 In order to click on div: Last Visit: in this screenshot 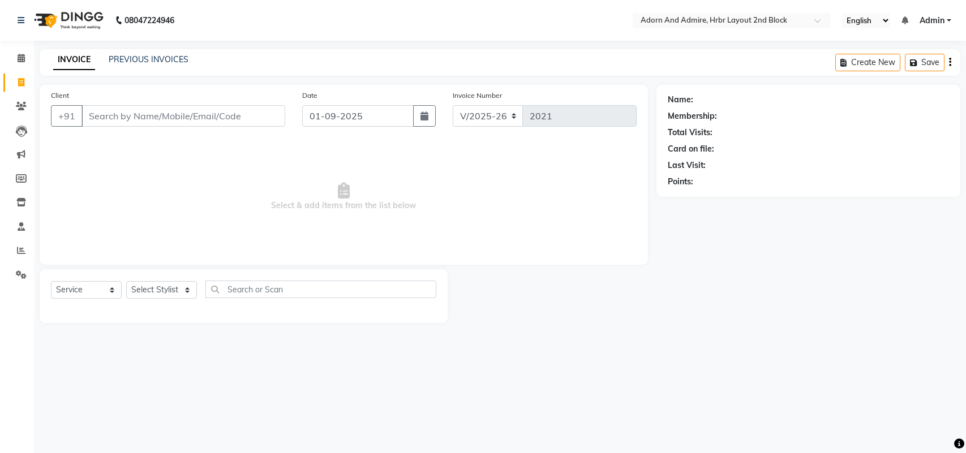, I will do `click(686, 165)`.